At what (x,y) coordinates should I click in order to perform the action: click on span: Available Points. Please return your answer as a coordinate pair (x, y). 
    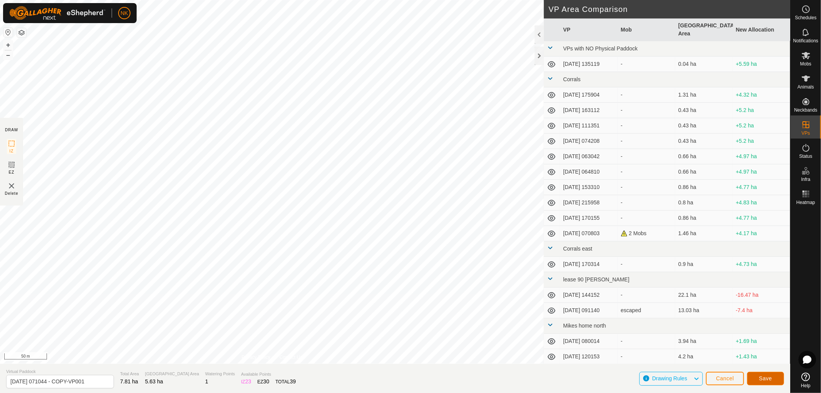
    Looking at the image, I should click on (268, 374).